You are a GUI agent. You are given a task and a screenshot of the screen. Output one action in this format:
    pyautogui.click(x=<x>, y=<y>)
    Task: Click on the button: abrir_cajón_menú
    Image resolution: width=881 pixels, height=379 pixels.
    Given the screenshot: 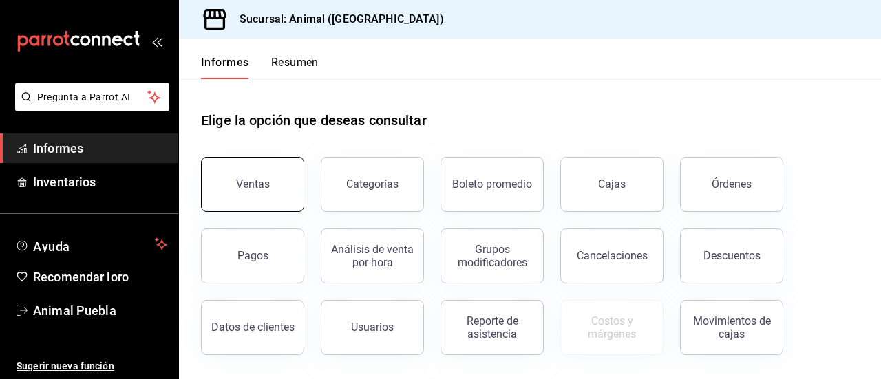 What is the action you would take?
    pyautogui.click(x=157, y=41)
    